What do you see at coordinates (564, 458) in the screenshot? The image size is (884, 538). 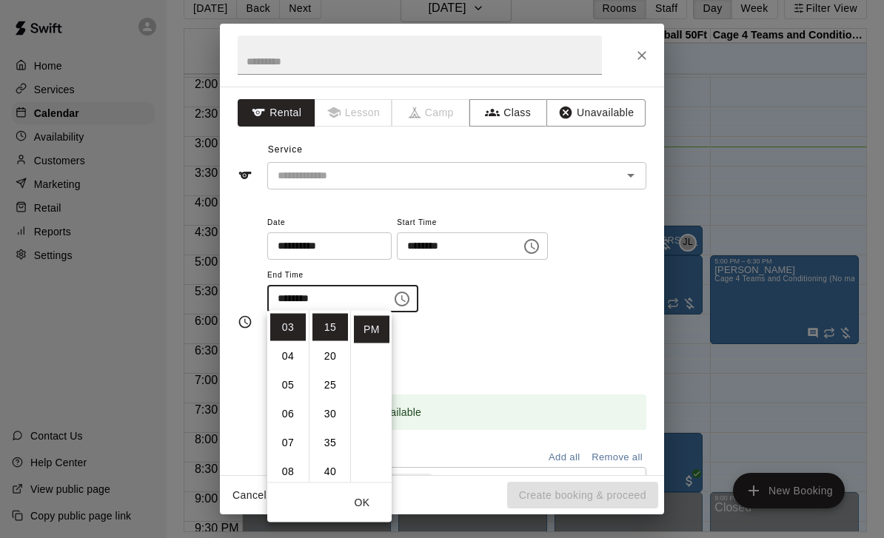 I see `button: Add all` at bounding box center [564, 458].